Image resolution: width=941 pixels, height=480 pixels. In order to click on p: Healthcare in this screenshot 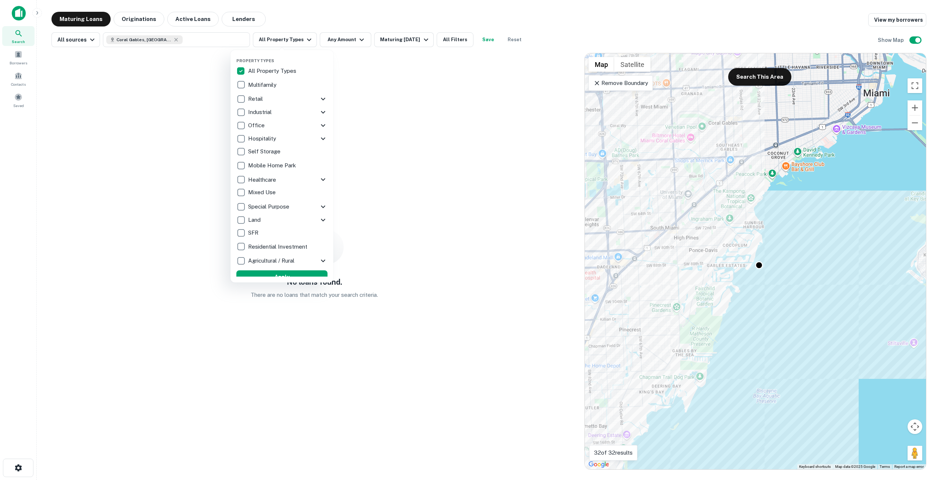, I will do `click(263, 180)`.